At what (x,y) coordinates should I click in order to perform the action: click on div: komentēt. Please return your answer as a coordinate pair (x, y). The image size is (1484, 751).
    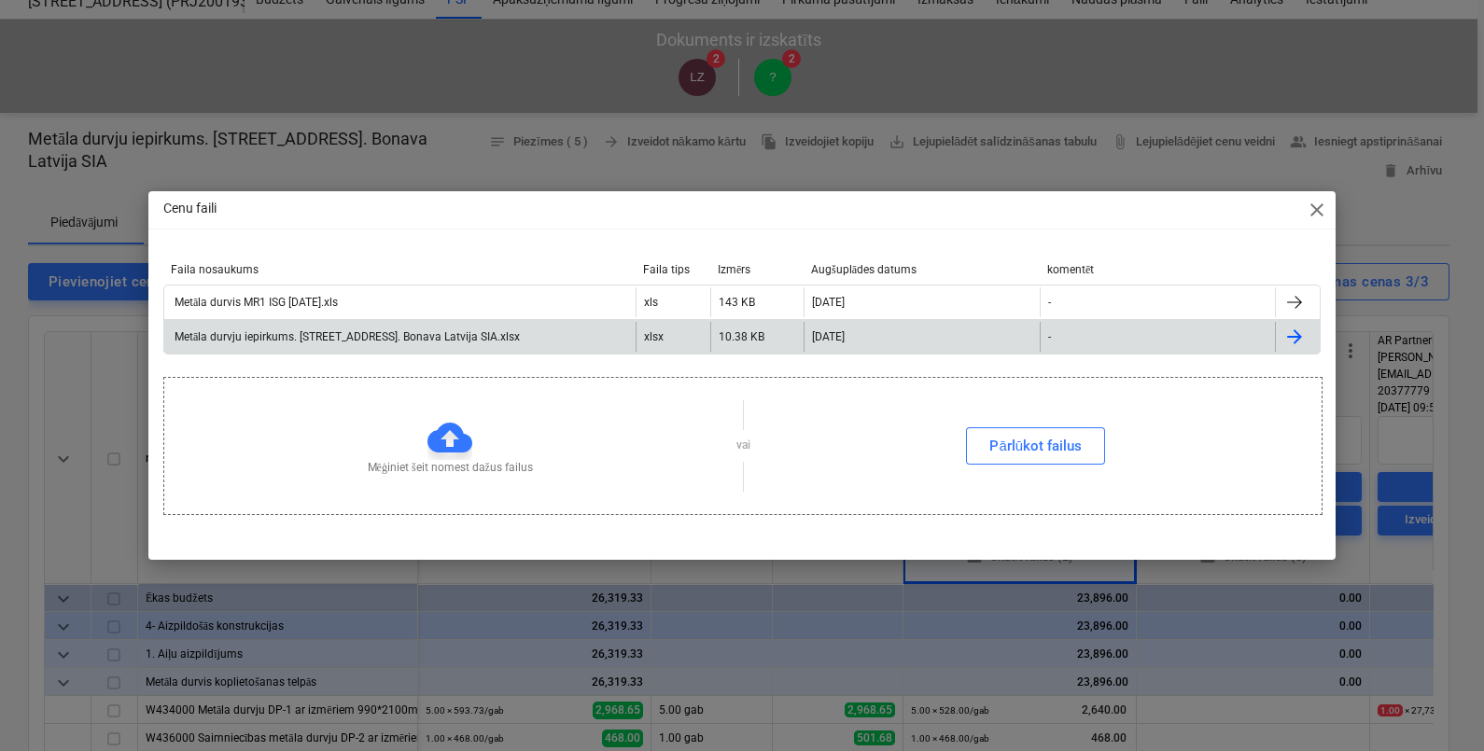
    Looking at the image, I should click on (1157, 270).